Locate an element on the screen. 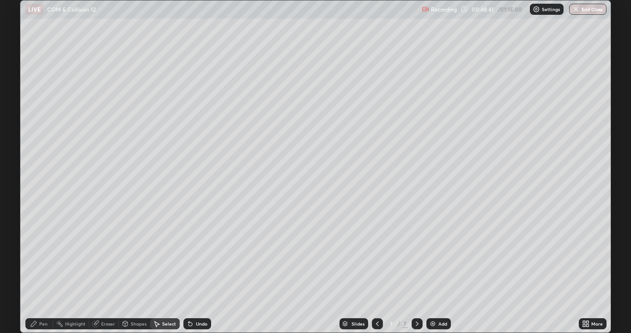 Image resolution: width=631 pixels, height=333 pixels. img: end-class-cross is located at coordinates (576, 9).